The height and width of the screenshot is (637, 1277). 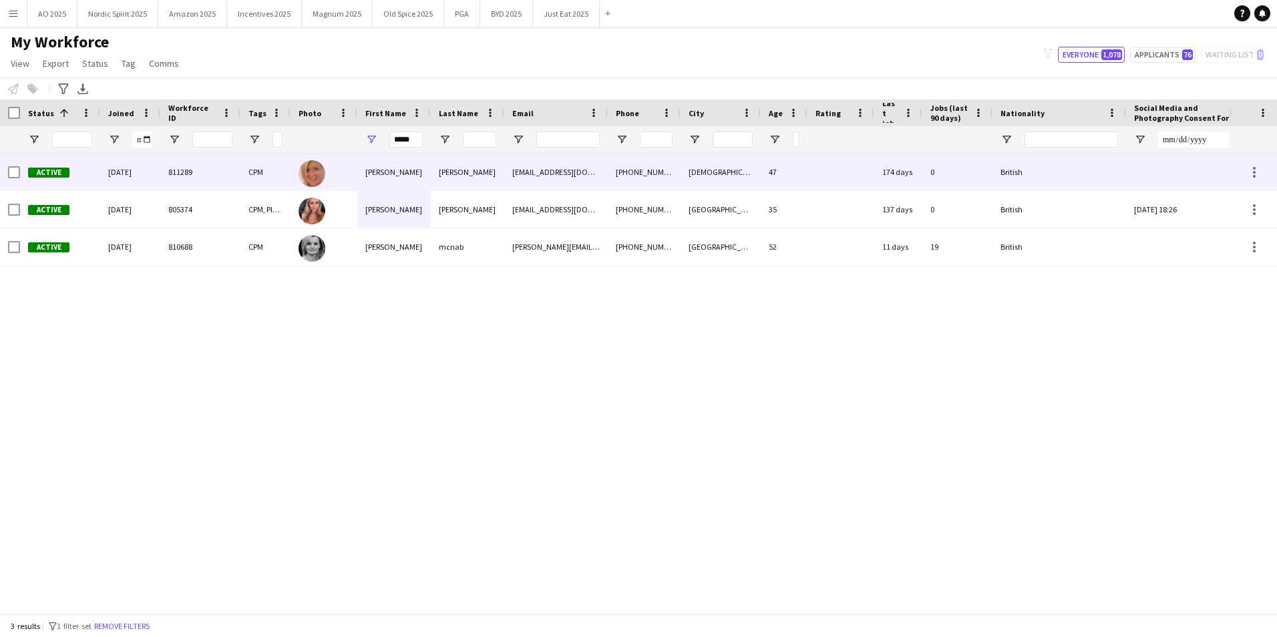 What do you see at coordinates (128, 63) in the screenshot?
I see `a: Tag` at bounding box center [128, 63].